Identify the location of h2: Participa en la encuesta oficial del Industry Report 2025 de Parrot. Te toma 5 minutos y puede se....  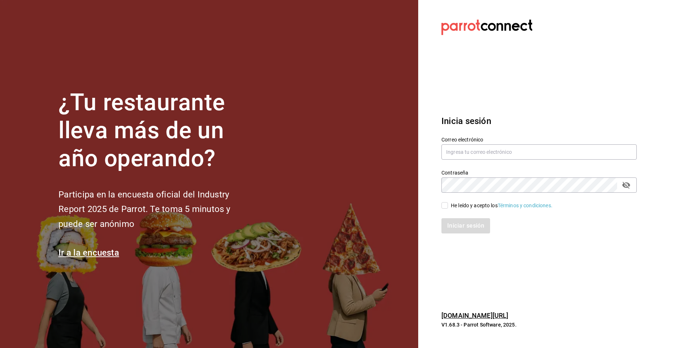
(157, 209).